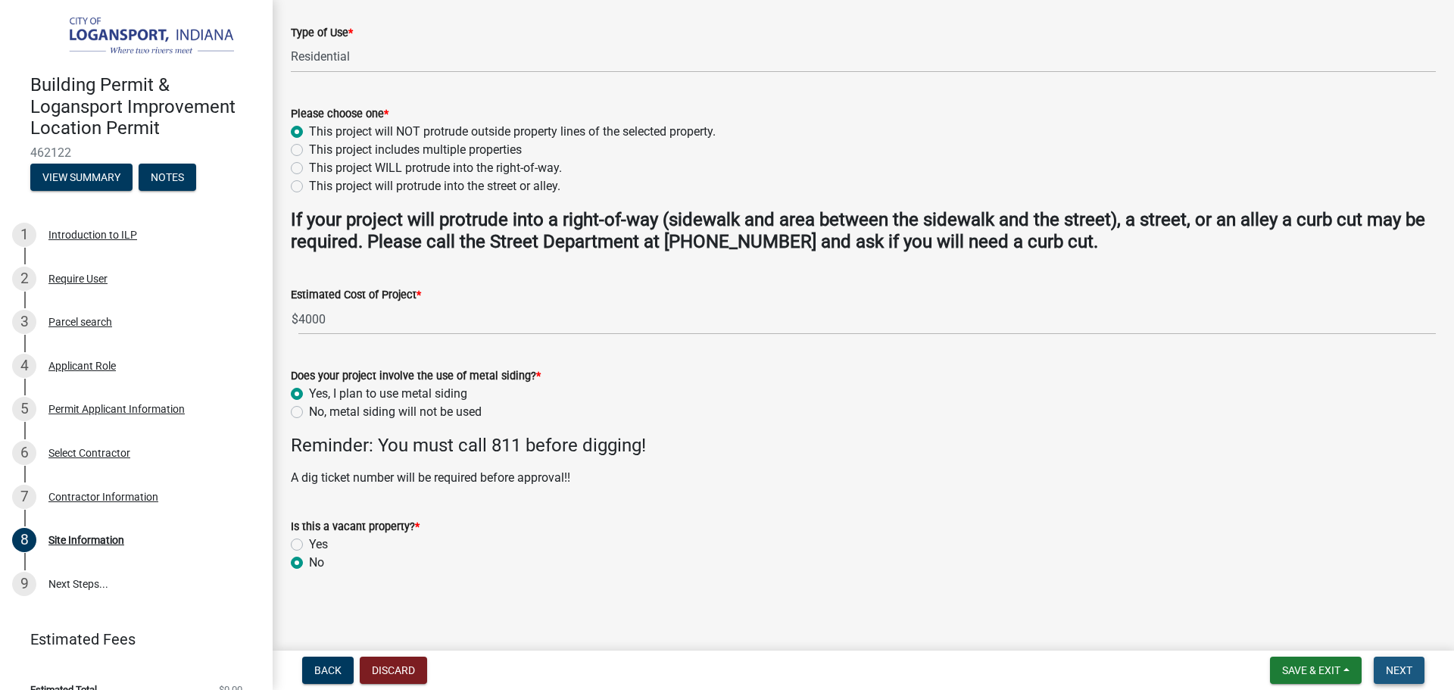 This screenshot has width=1454, height=690. I want to click on label: No, so click(317, 563).